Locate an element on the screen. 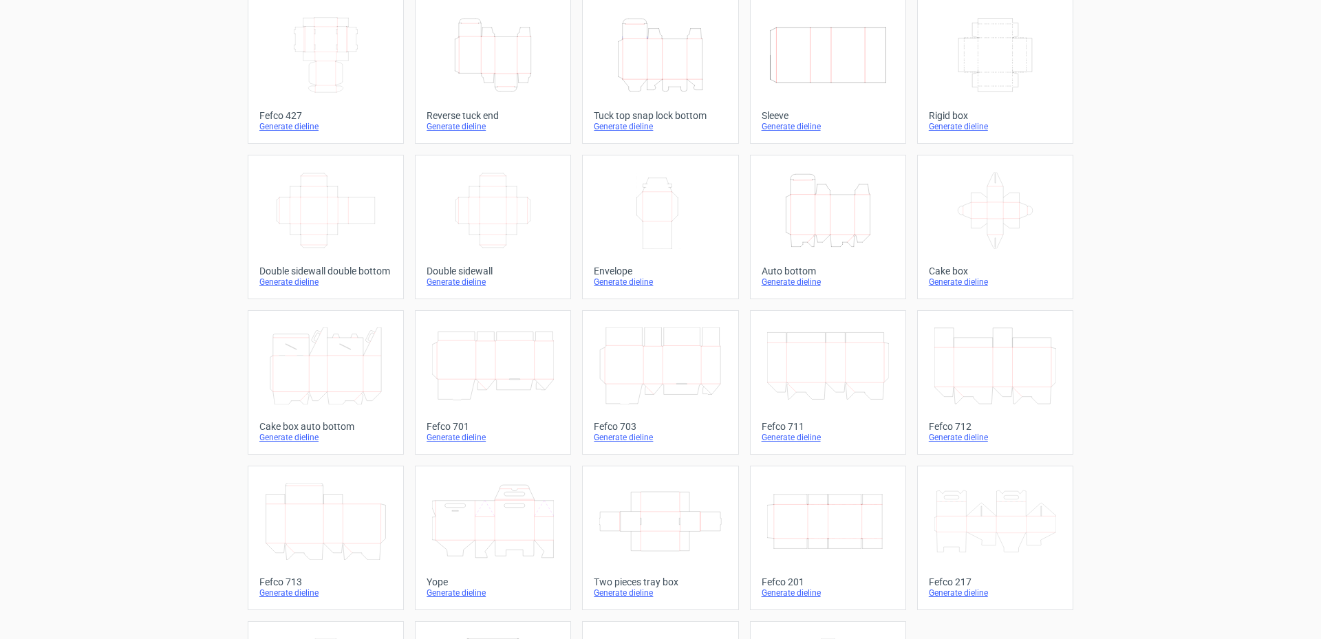  div: Envelope is located at coordinates (660, 271).